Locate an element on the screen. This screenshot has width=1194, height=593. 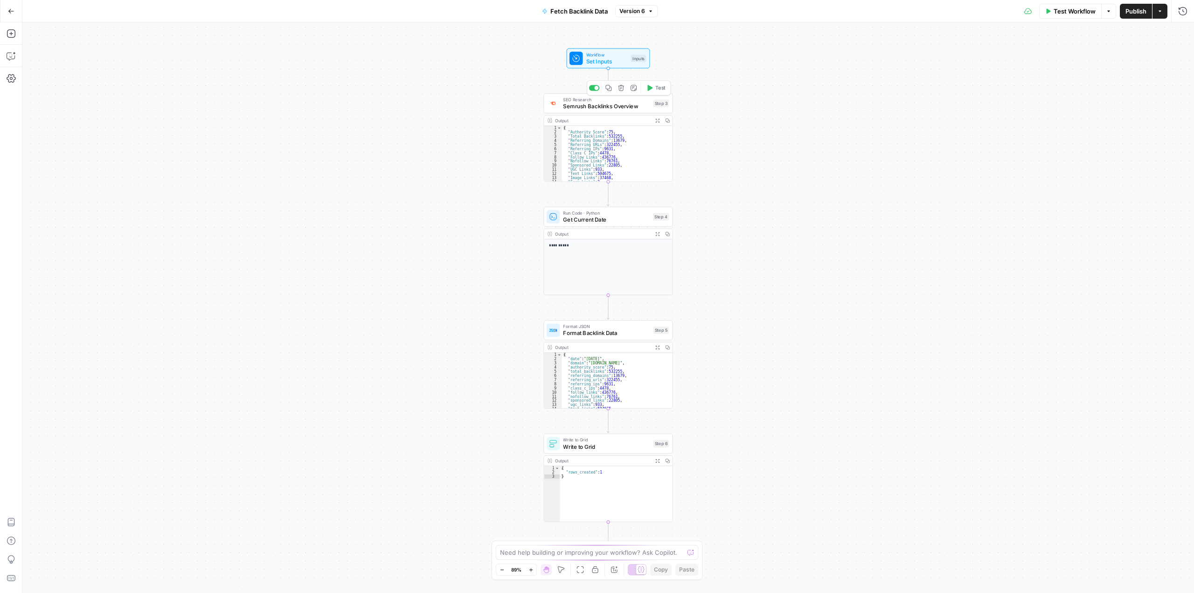
span: Run Code · Python is located at coordinates (606, 213).